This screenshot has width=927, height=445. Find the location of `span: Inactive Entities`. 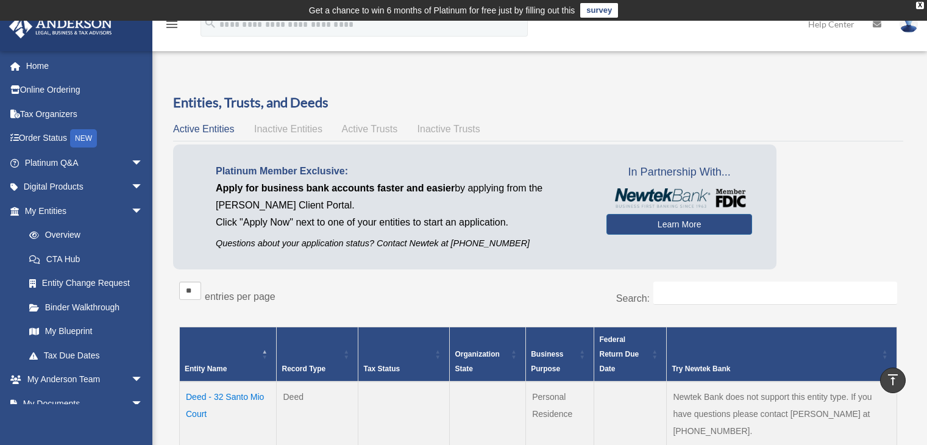

span: Inactive Entities is located at coordinates (288, 129).